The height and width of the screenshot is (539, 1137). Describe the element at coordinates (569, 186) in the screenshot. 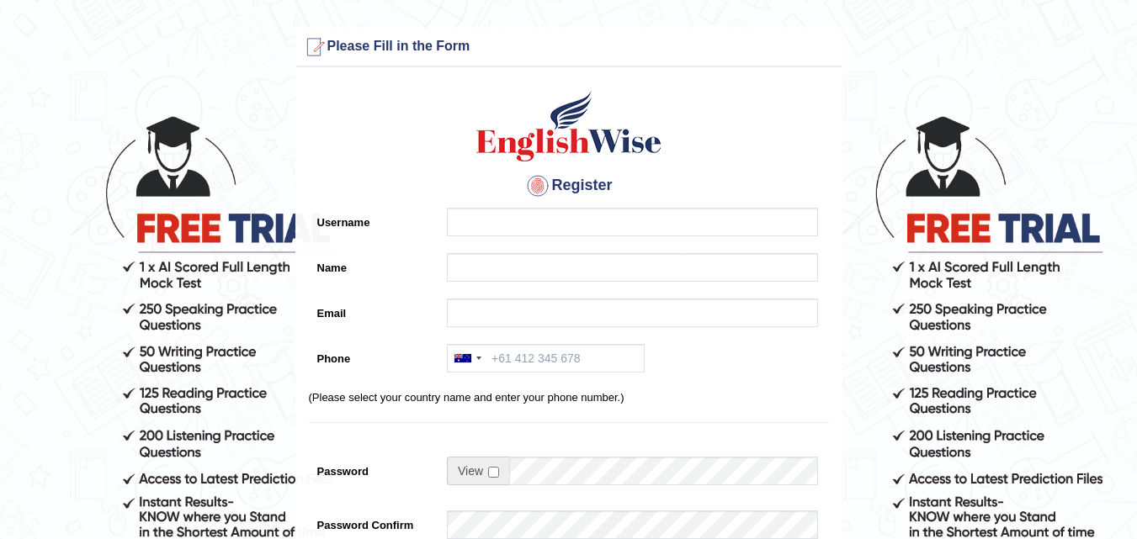

I see `h4: Register` at that location.